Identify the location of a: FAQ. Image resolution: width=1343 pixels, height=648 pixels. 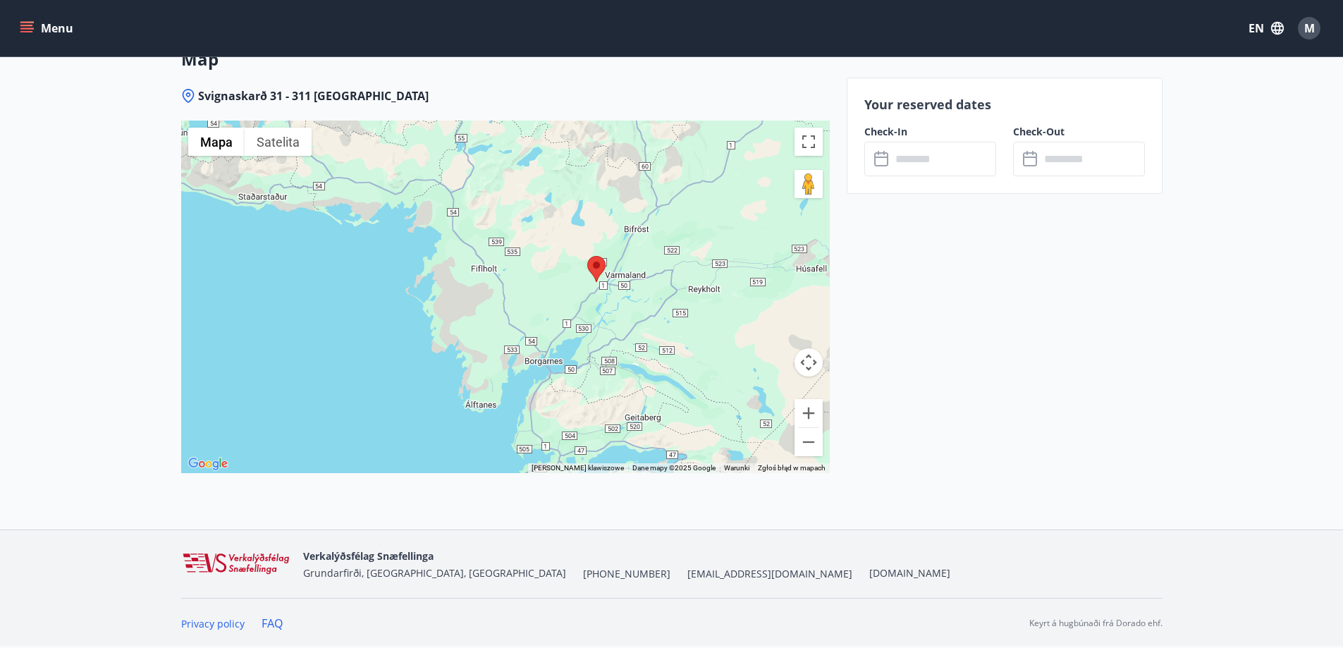
(272, 623).